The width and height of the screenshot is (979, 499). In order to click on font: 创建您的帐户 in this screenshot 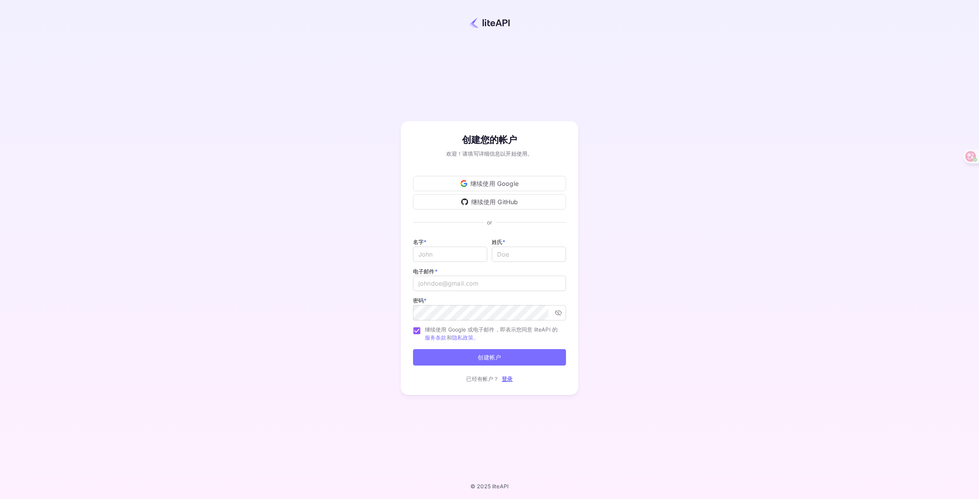, I will do `click(489, 140)`.